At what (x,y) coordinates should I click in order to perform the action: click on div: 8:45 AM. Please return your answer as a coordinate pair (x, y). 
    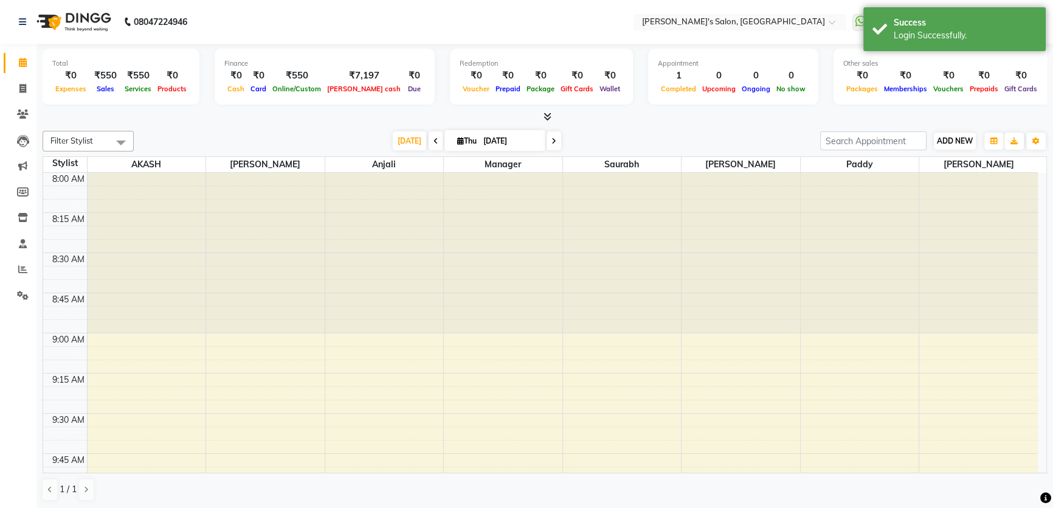
    Looking at the image, I should click on (68, 299).